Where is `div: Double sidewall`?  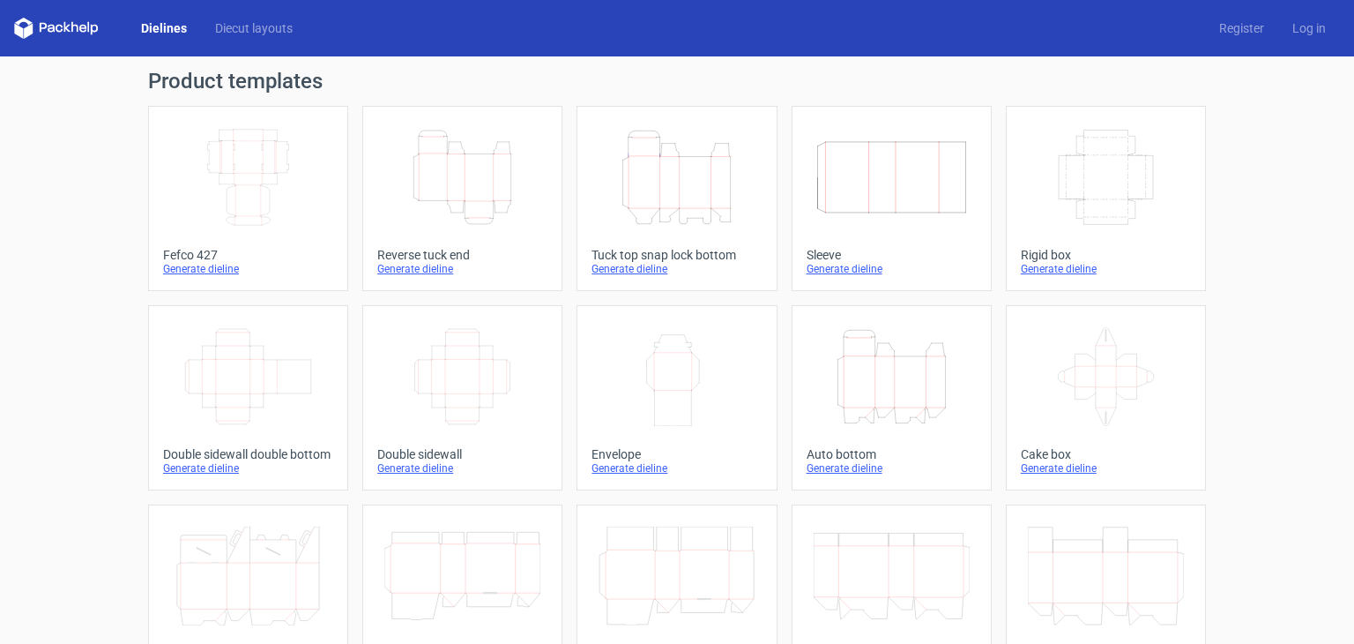
div: Double sidewall is located at coordinates (462, 454).